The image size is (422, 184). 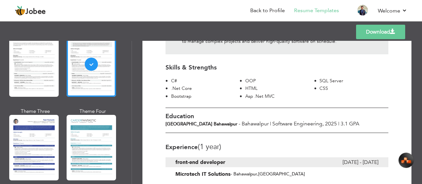 I want to click on div: OOP, so click(x=279, y=81).